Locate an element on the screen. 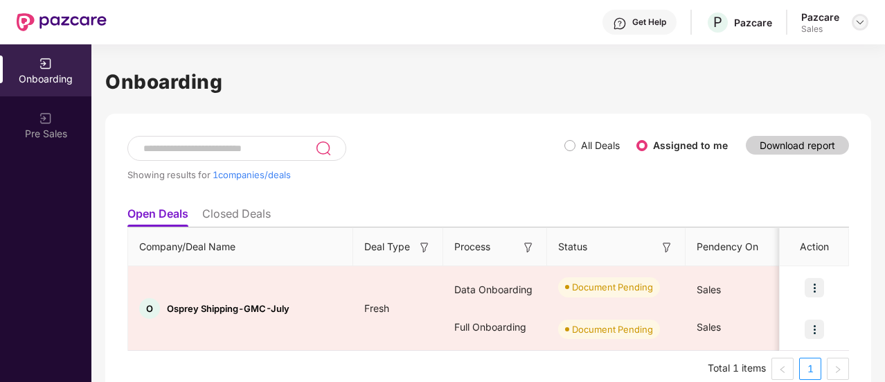 This screenshot has width=885, height=382. li: Open Deals is located at coordinates (158, 216).